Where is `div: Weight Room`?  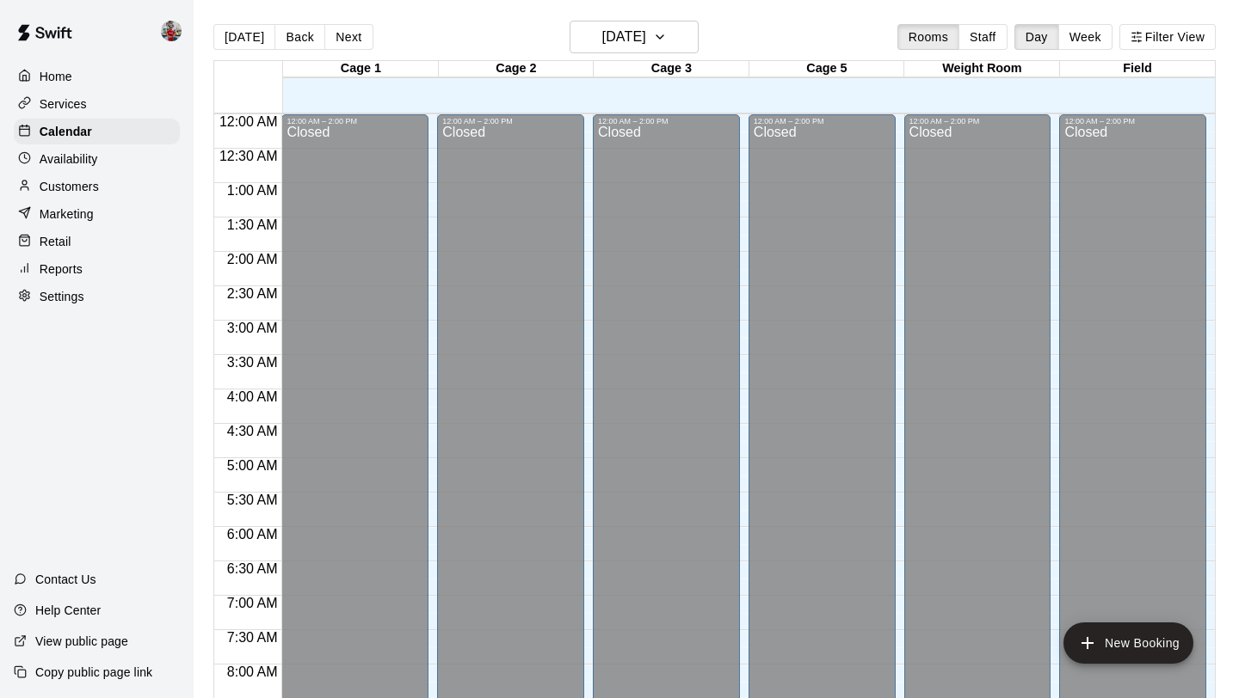
div: Weight Room is located at coordinates (981, 69).